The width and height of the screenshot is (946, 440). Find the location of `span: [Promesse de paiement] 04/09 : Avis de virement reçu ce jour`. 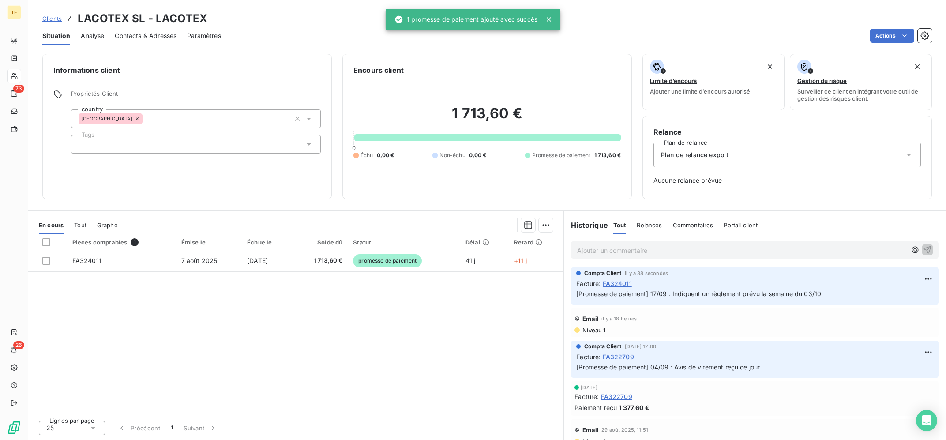

span: [Promesse de paiement] 04/09 : Avis de virement reçu ce jour is located at coordinates (668, 367).